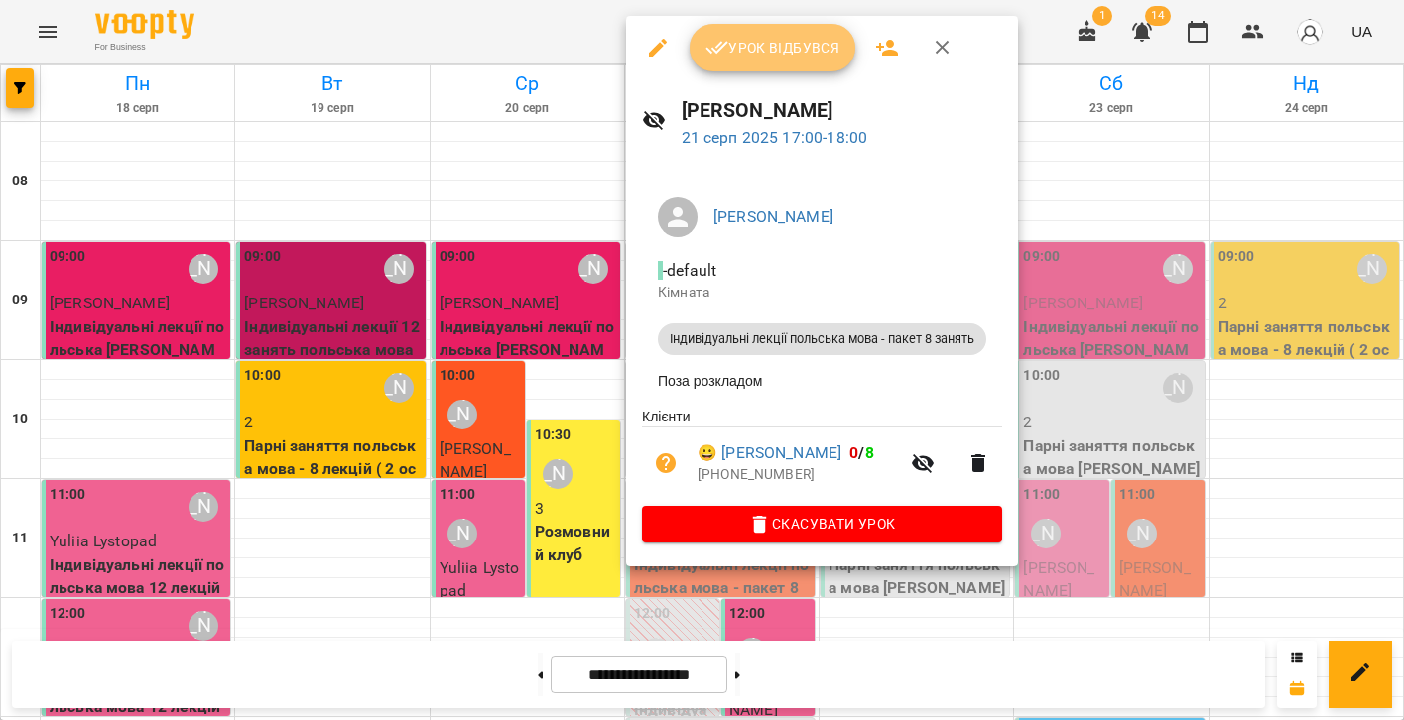 This screenshot has width=1404, height=720. I want to click on ul: Клієнти, so click(821, 456).